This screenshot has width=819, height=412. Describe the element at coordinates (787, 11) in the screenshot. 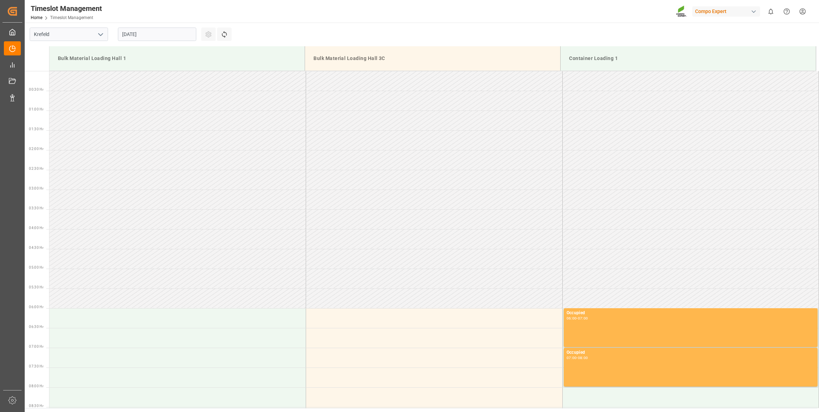

I see `button: Help Center` at that location.